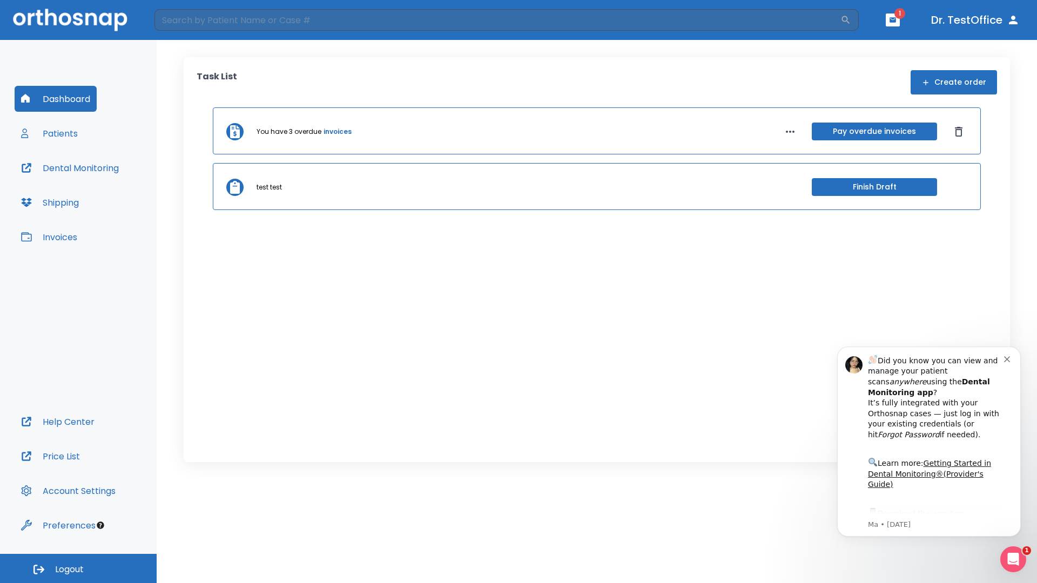  Describe the element at coordinates (69, 570) in the screenshot. I see `span: Logout` at that location.